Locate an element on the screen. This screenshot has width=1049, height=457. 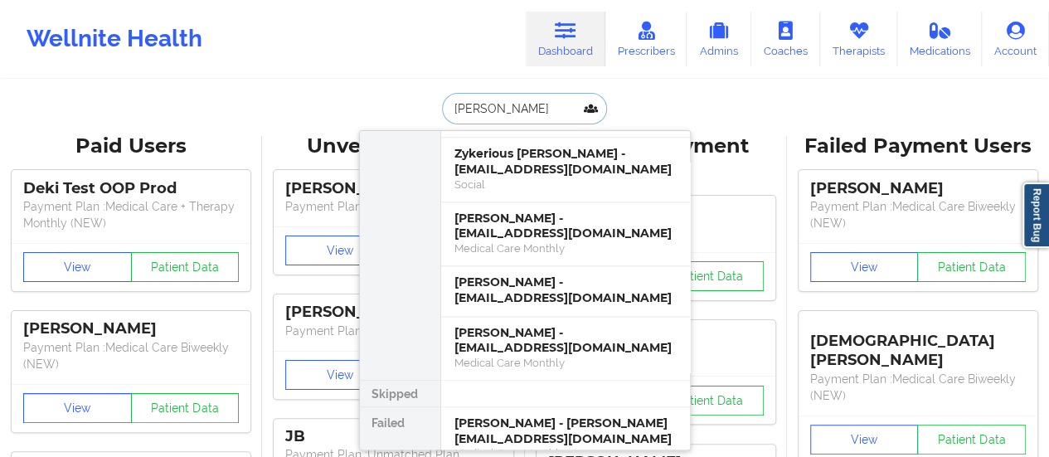
a: Therapists is located at coordinates (858, 39).